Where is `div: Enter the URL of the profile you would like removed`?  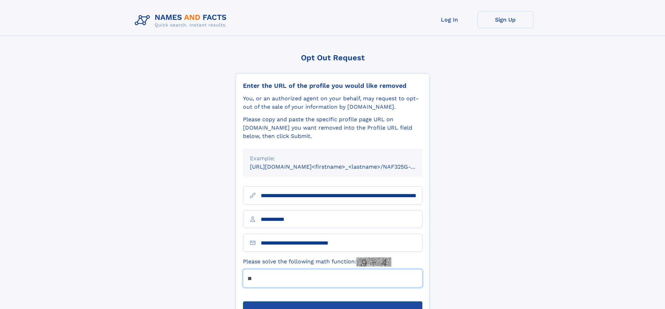
div: Enter the URL of the profile you would like removed is located at coordinates (332, 86).